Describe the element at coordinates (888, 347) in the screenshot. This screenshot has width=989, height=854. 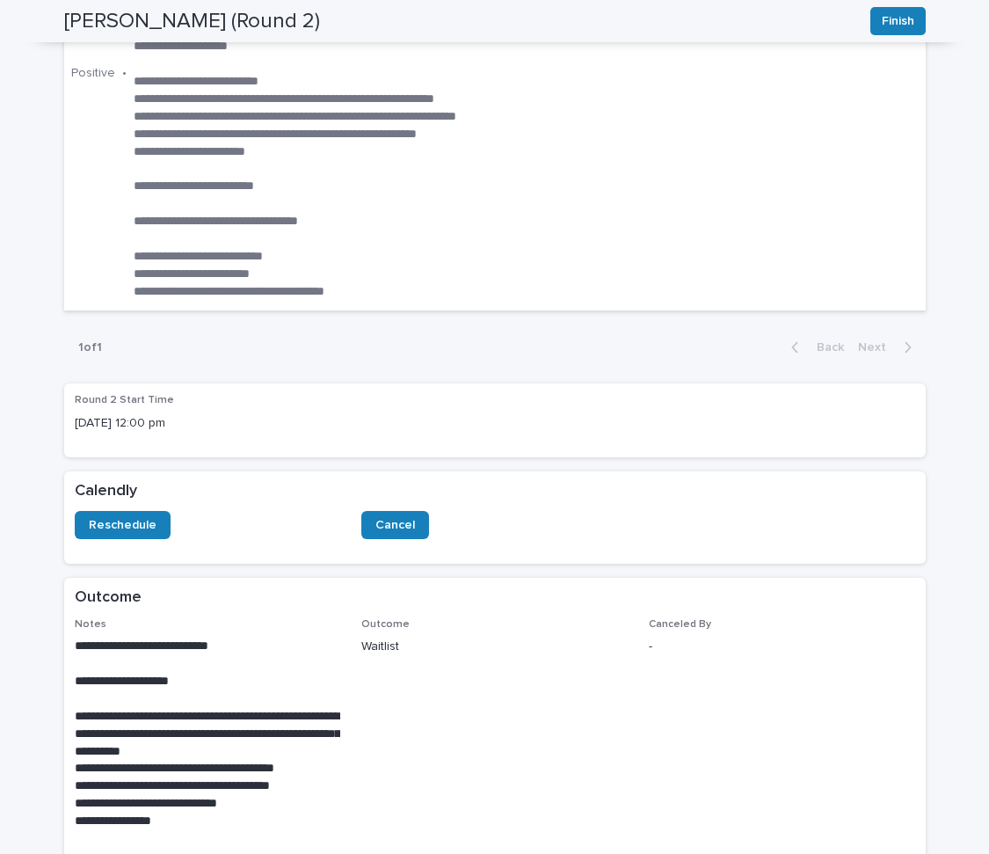
I see `button: Next` at that location.